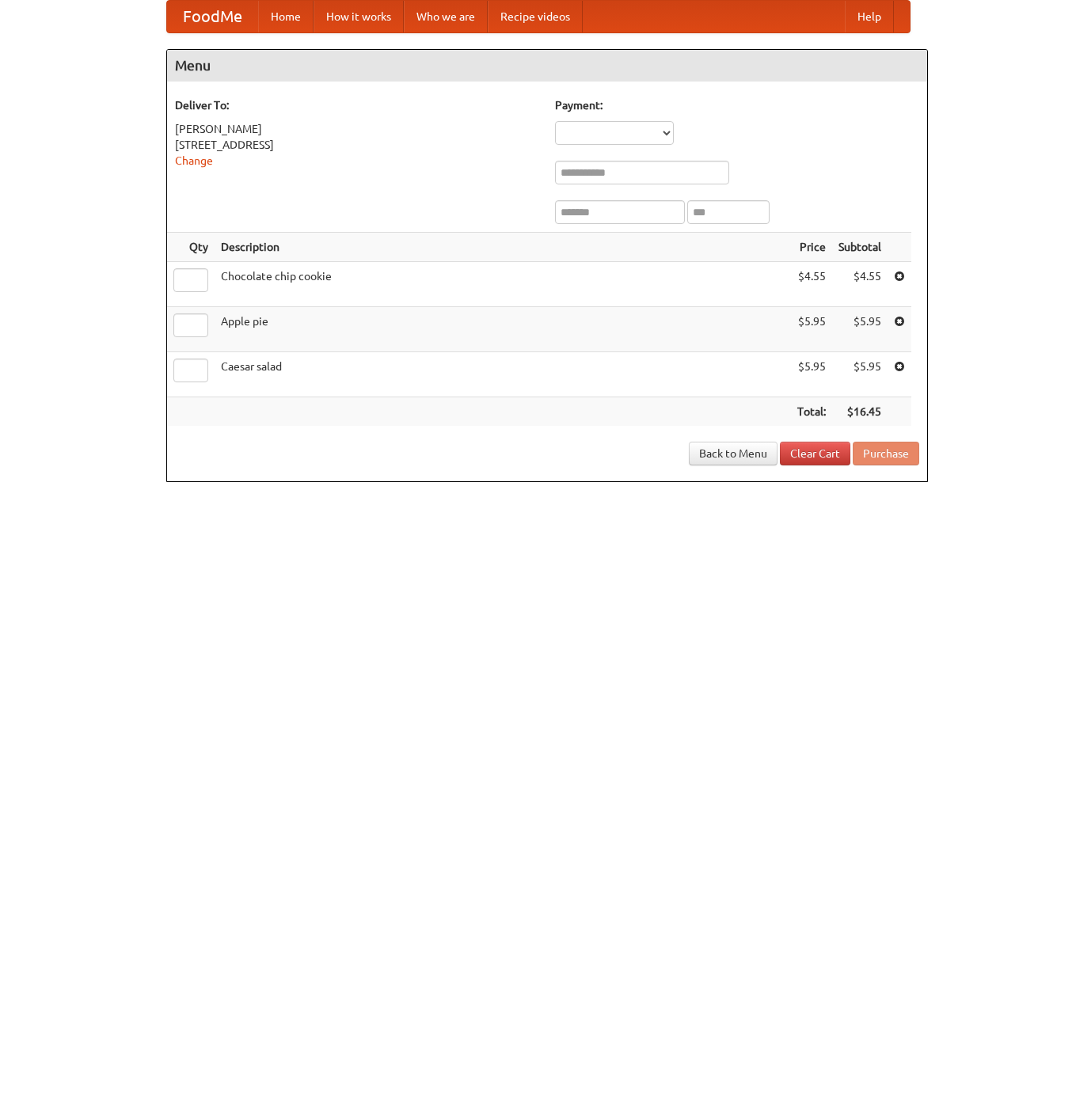 The image size is (1076, 1120). Describe the element at coordinates (886, 453) in the screenshot. I see `button: Purchase` at that location.